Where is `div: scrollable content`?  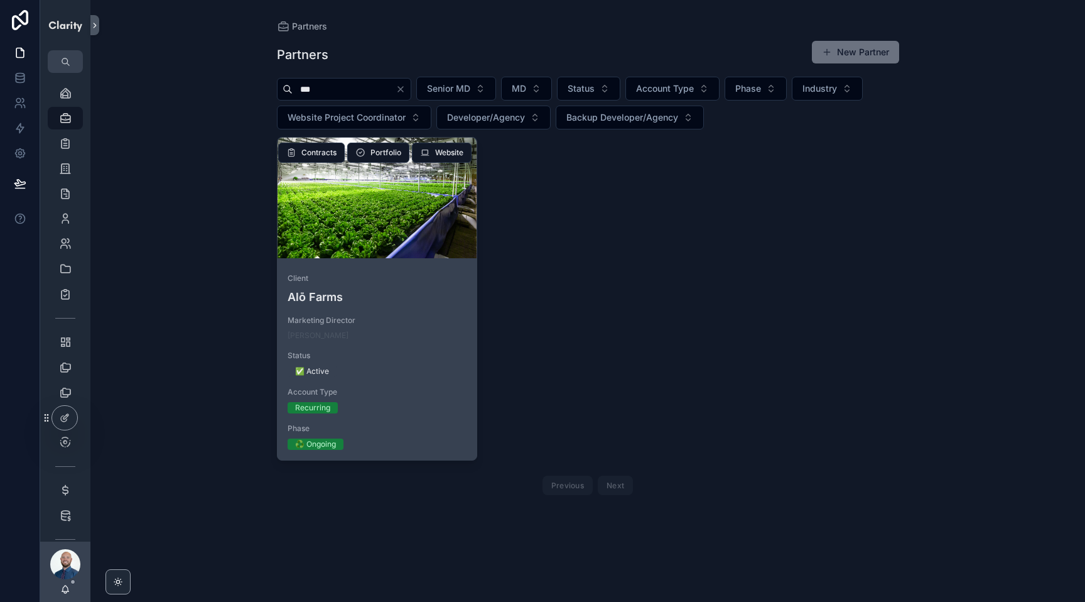
div: scrollable content is located at coordinates (65, 307).